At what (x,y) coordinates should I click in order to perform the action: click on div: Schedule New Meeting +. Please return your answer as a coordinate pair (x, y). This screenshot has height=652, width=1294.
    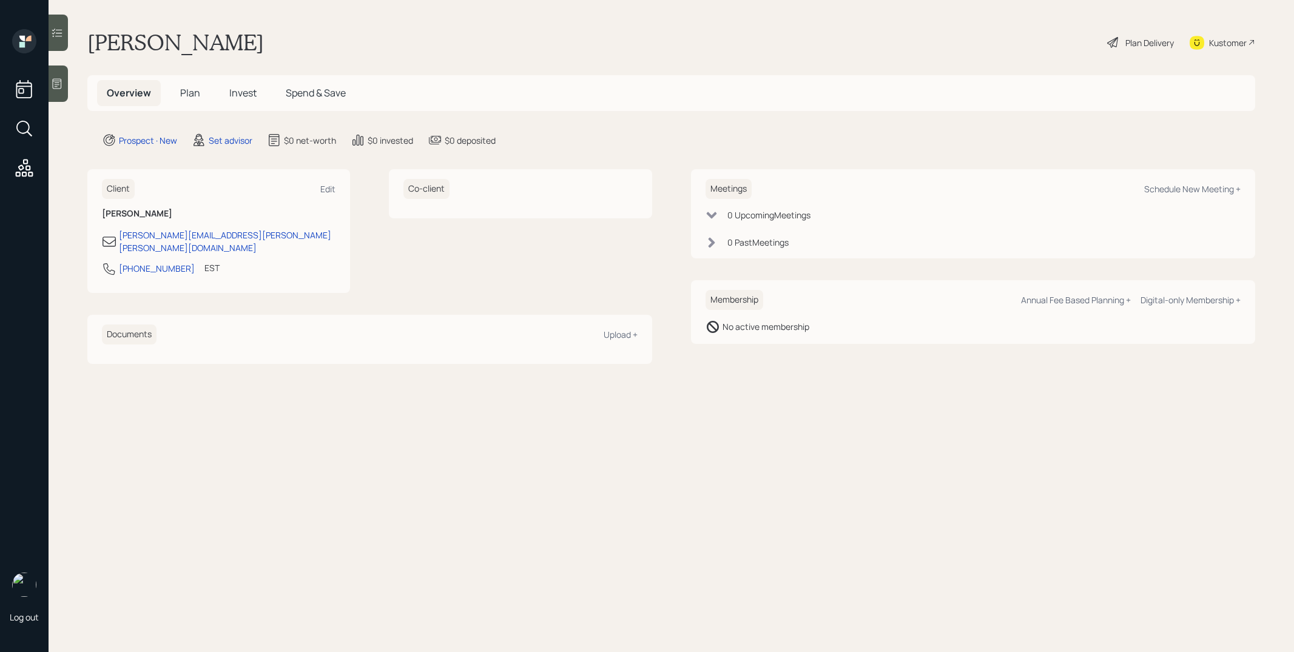
    Looking at the image, I should click on (1193, 189).